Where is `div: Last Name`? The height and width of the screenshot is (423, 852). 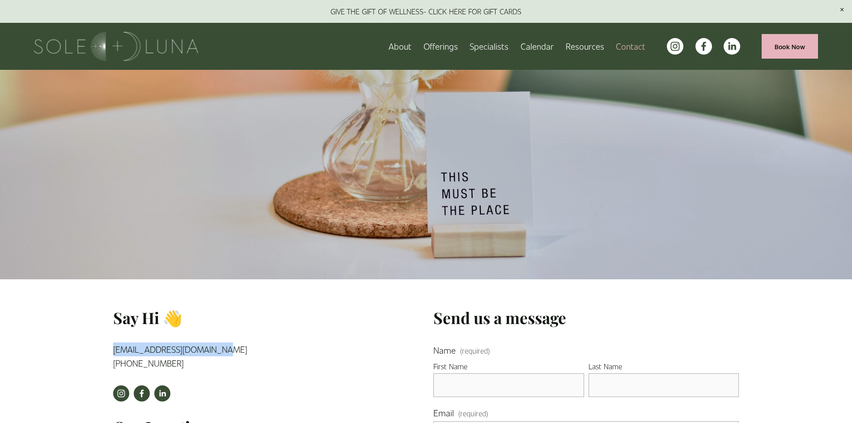
div: Last Name is located at coordinates (664, 367).